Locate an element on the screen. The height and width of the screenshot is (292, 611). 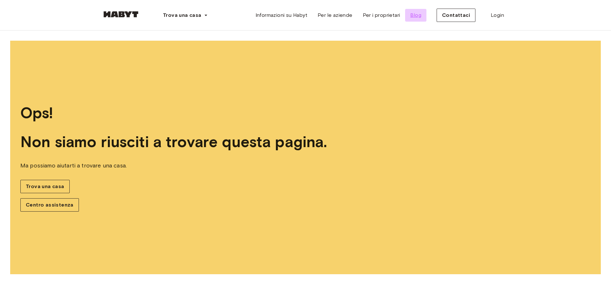
a: Informazioni su Habyt is located at coordinates (281, 15).